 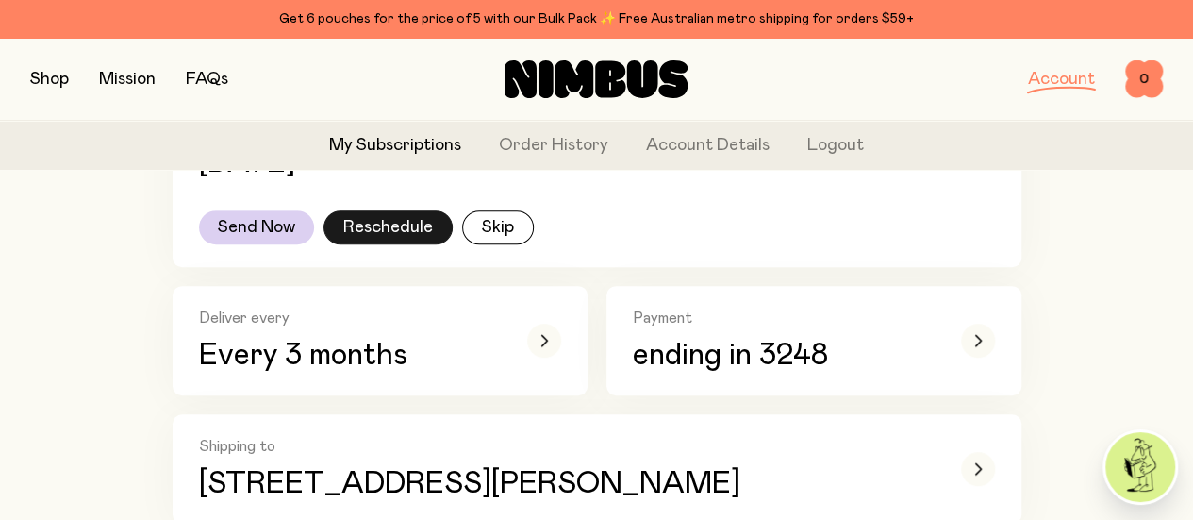 I want to click on p: Every 3 months, so click(x=350, y=356).